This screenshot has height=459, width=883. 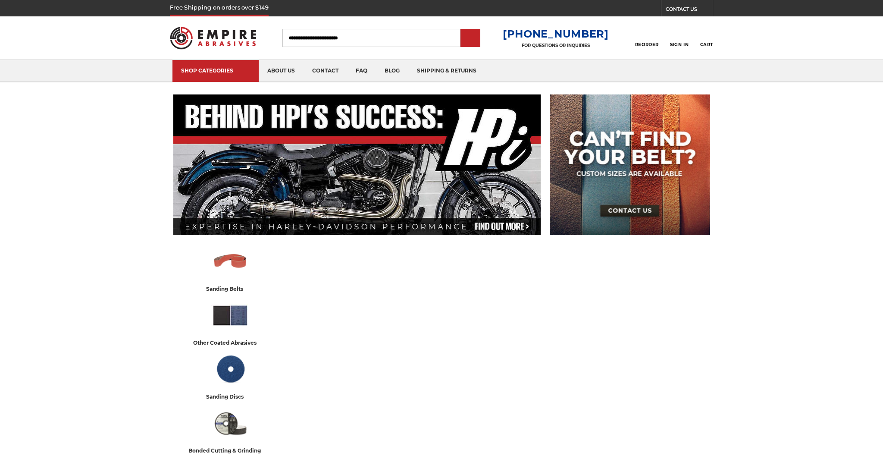 What do you see at coordinates (213, 38) in the screenshot?
I see `img: Empire Abrasives` at bounding box center [213, 38].